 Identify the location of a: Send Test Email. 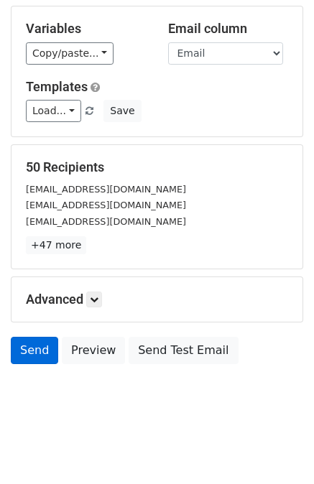
(183, 351).